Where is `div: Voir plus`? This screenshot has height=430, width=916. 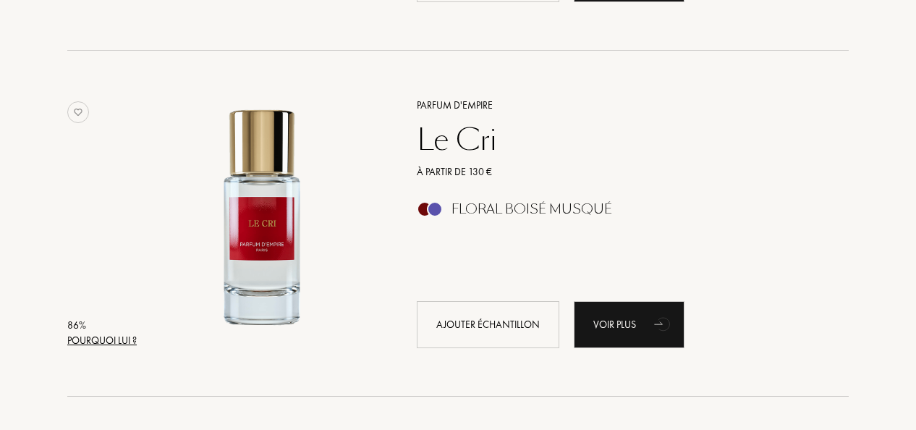 div: Voir plus is located at coordinates (629, 324).